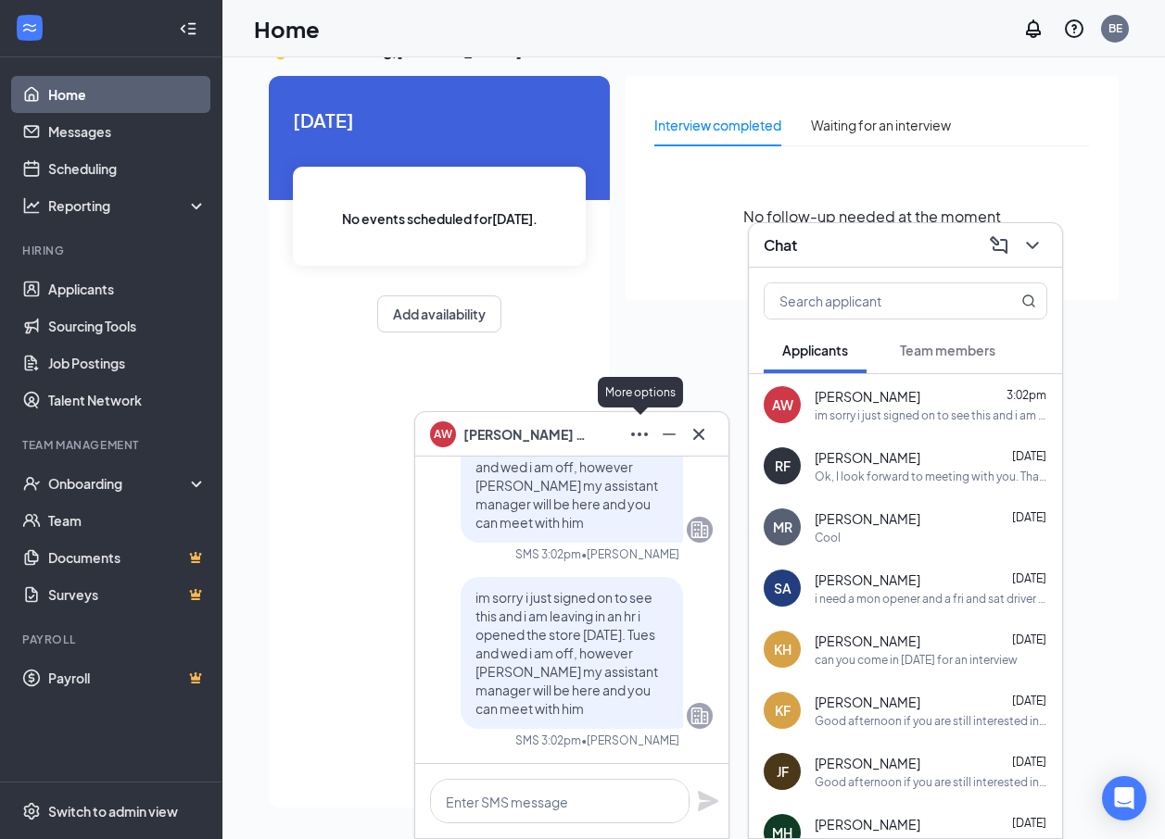  Describe the element at coordinates (1032, 246) in the screenshot. I see `svg: ChevronDown` at that location.